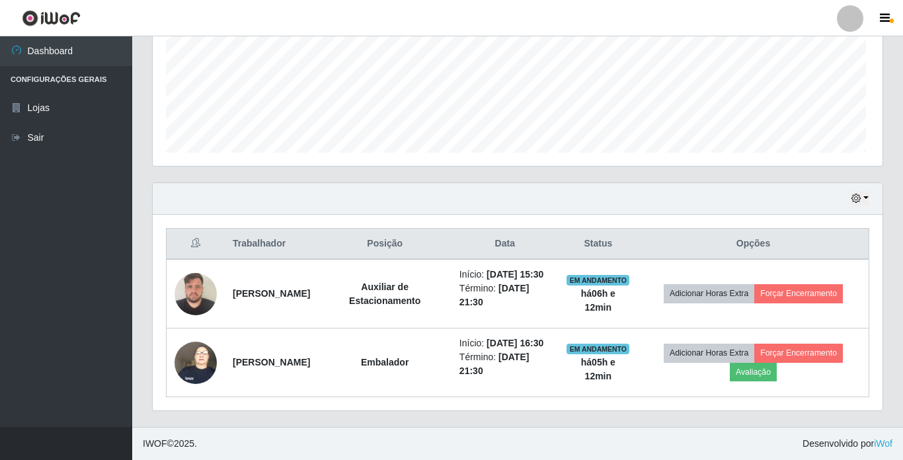  What do you see at coordinates (598, 300) in the screenshot?
I see `strong: há 06 h e 12 min` at bounding box center [598, 300].